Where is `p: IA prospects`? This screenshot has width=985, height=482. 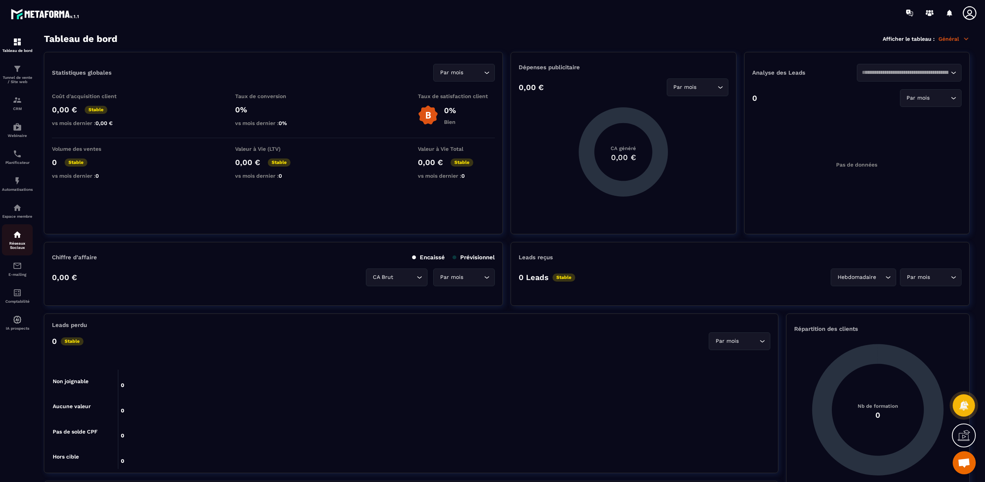 p: IA prospects is located at coordinates (17, 328).